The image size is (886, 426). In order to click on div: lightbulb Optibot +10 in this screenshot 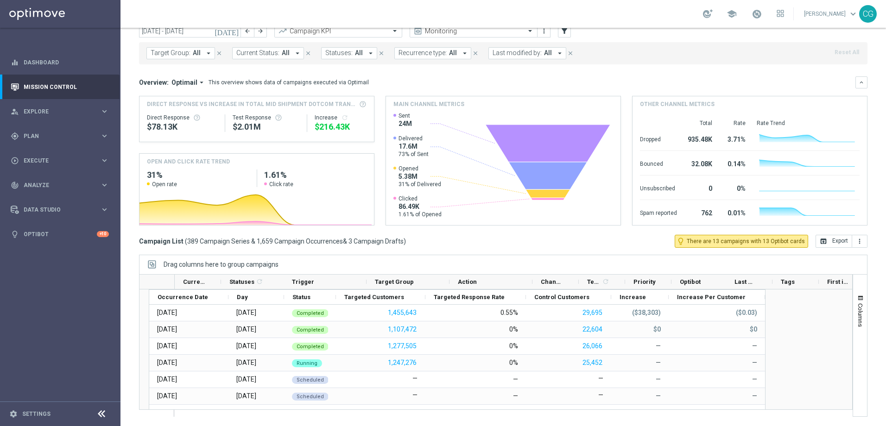, I will do `click(60, 235)`.